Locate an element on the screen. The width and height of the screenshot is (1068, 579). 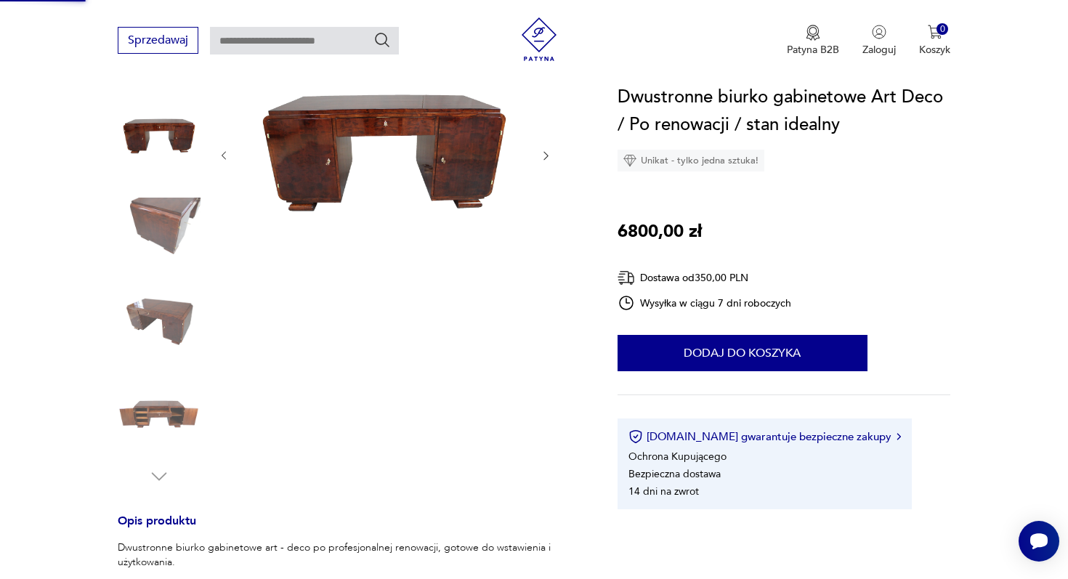
button: 0Koszyk is located at coordinates (934, 41).